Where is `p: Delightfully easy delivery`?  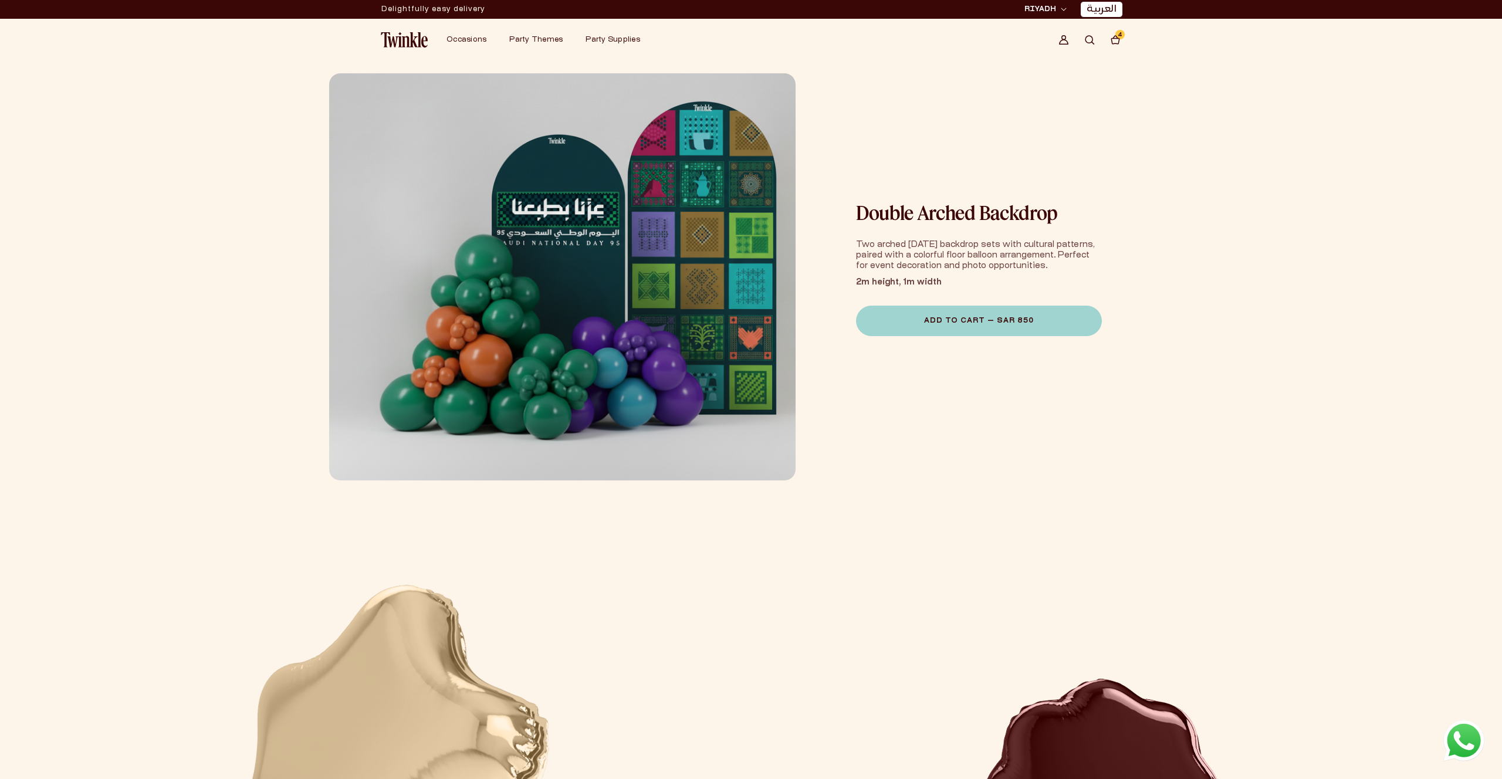 p: Delightfully easy delivery is located at coordinates (433, 9).